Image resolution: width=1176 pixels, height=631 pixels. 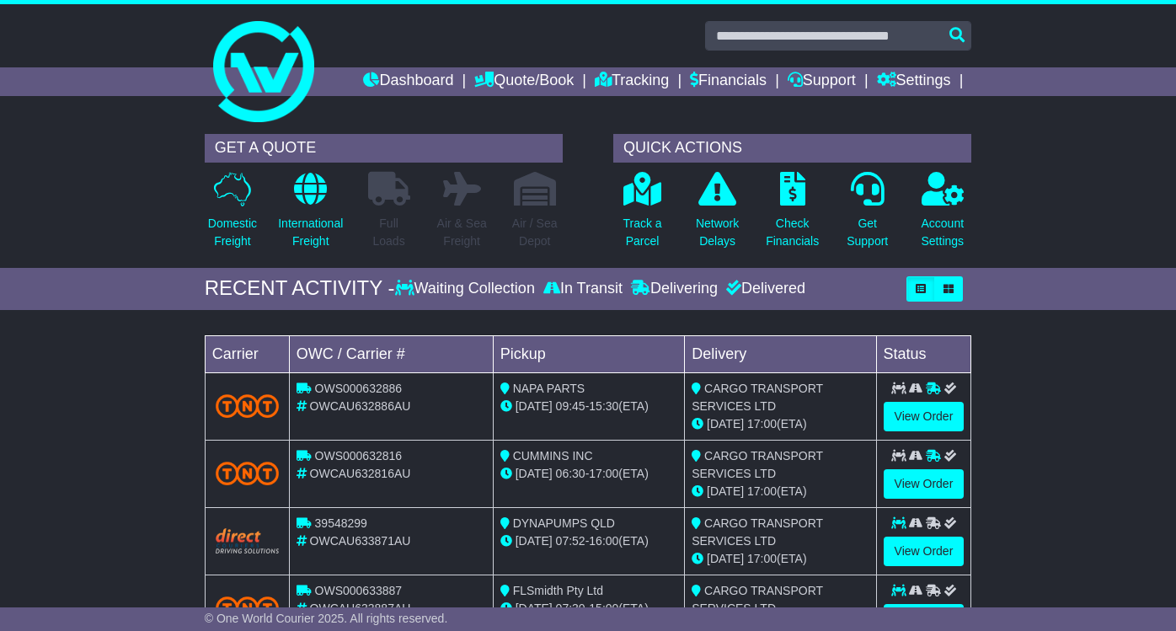 I want to click on div: GET A QUOTE, so click(x=383, y=148).